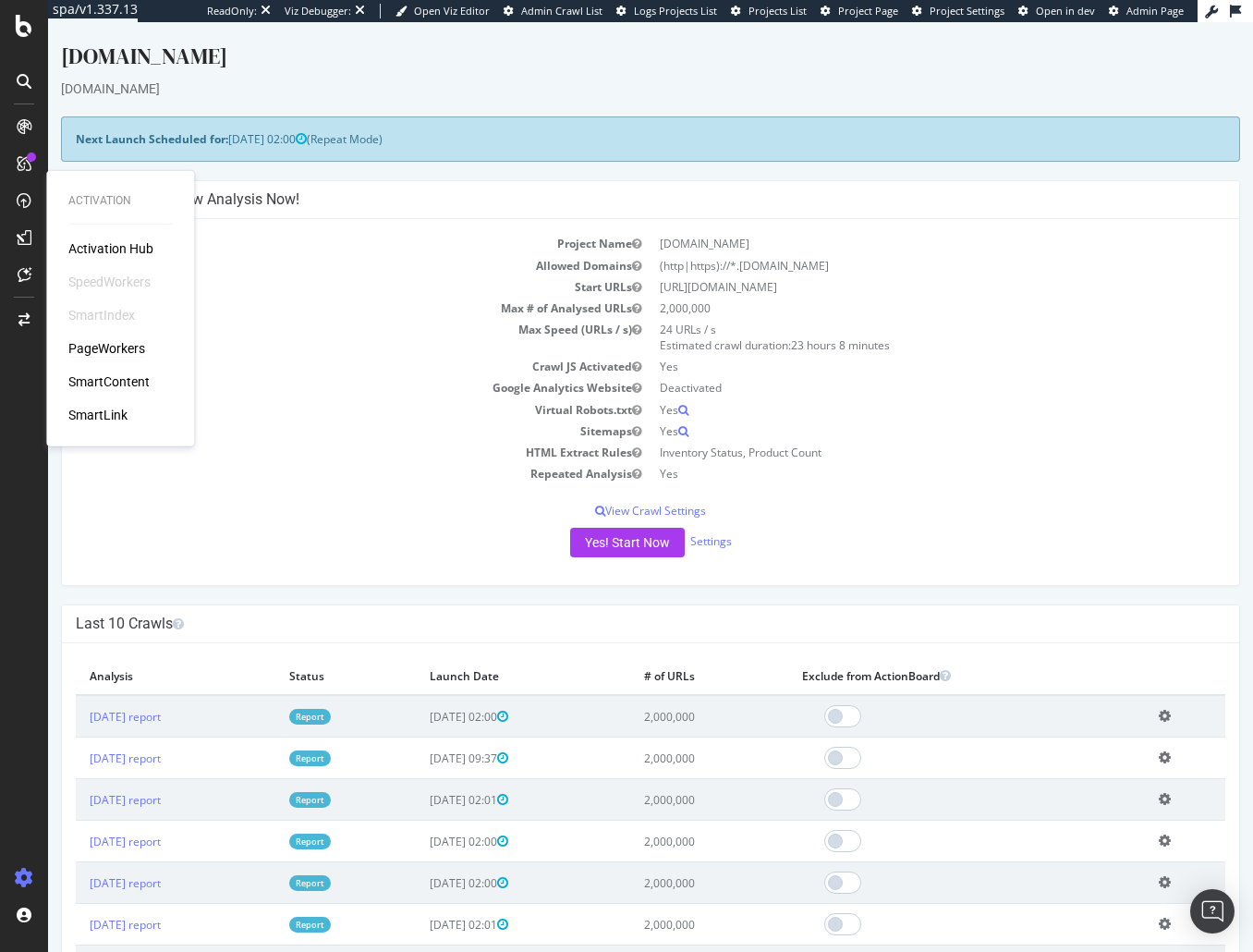  Describe the element at coordinates (959, 11) in the screenshot. I see `a: Project Settings` at that location.